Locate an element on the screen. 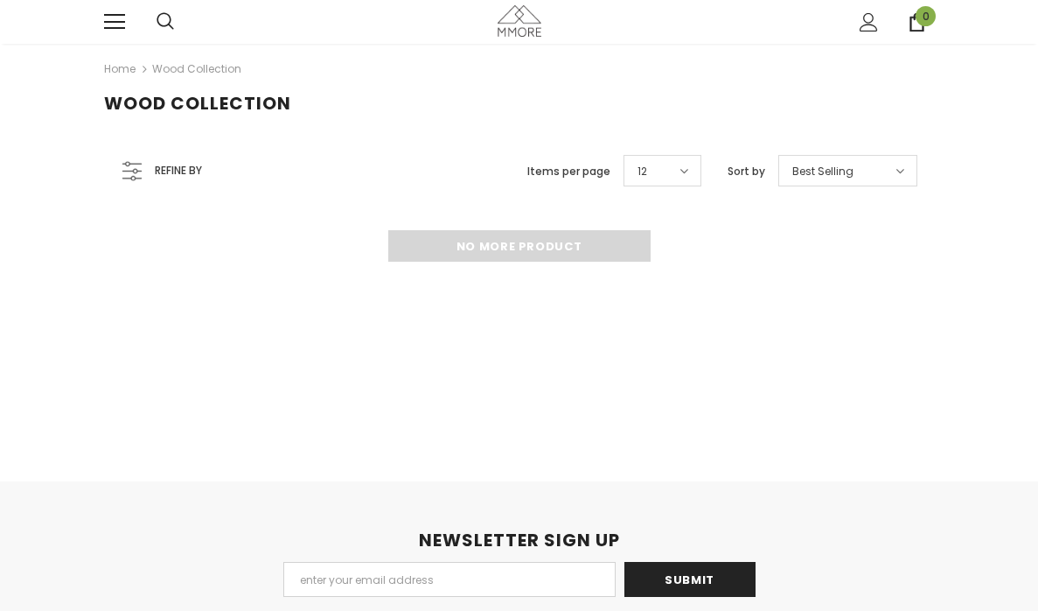 The width and height of the screenshot is (1038, 611). input: Submit is located at coordinates (690, 579).